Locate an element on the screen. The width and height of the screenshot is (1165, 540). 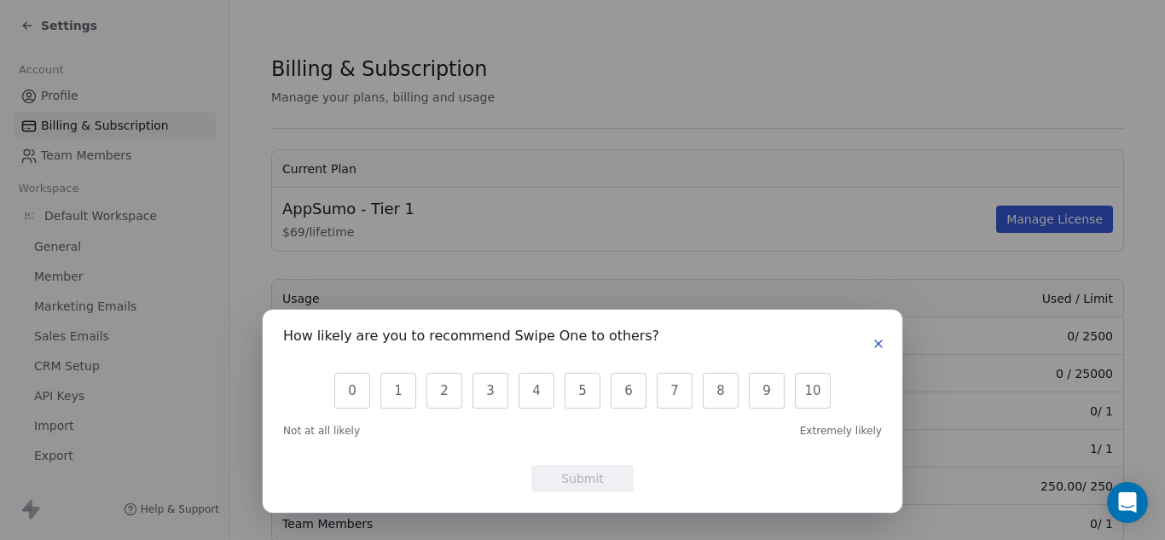
button: 6 is located at coordinates (628, 391).